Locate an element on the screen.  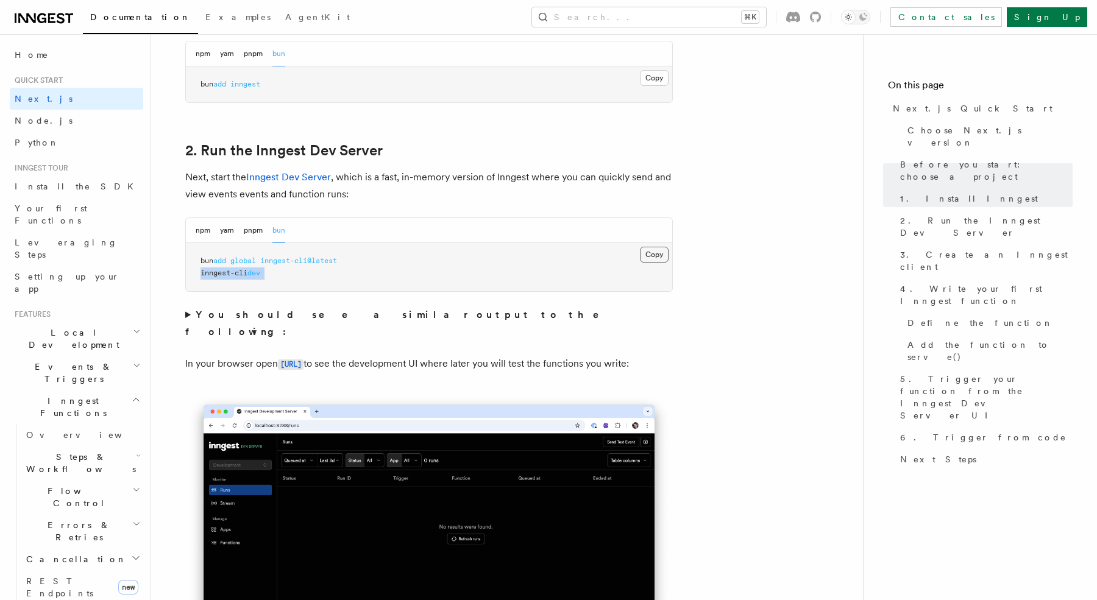
span: Quick start is located at coordinates (36, 80).